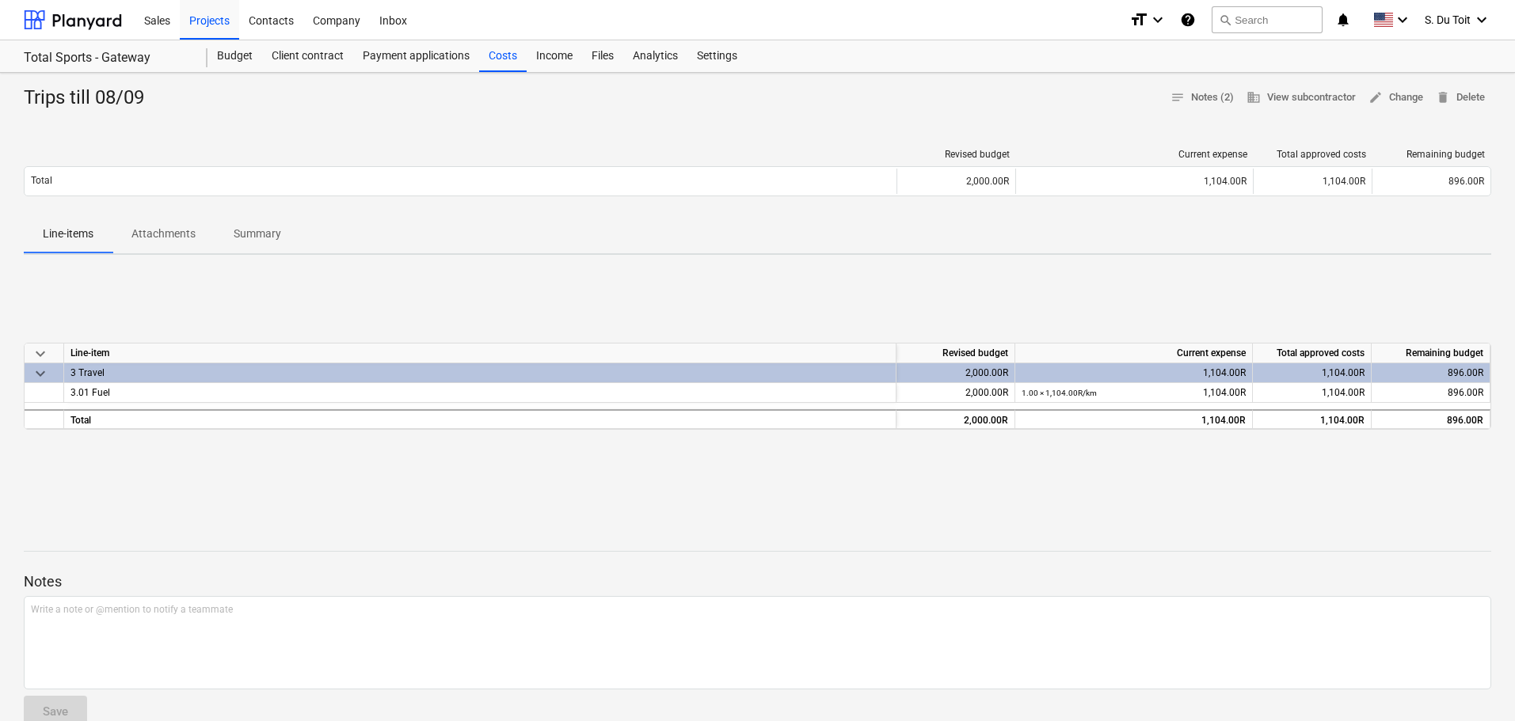 Image resolution: width=1515 pixels, height=721 pixels. What do you see at coordinates (480, 353) in the screenshot?
I see `div: Line-item` at bounding box center [480, 353].